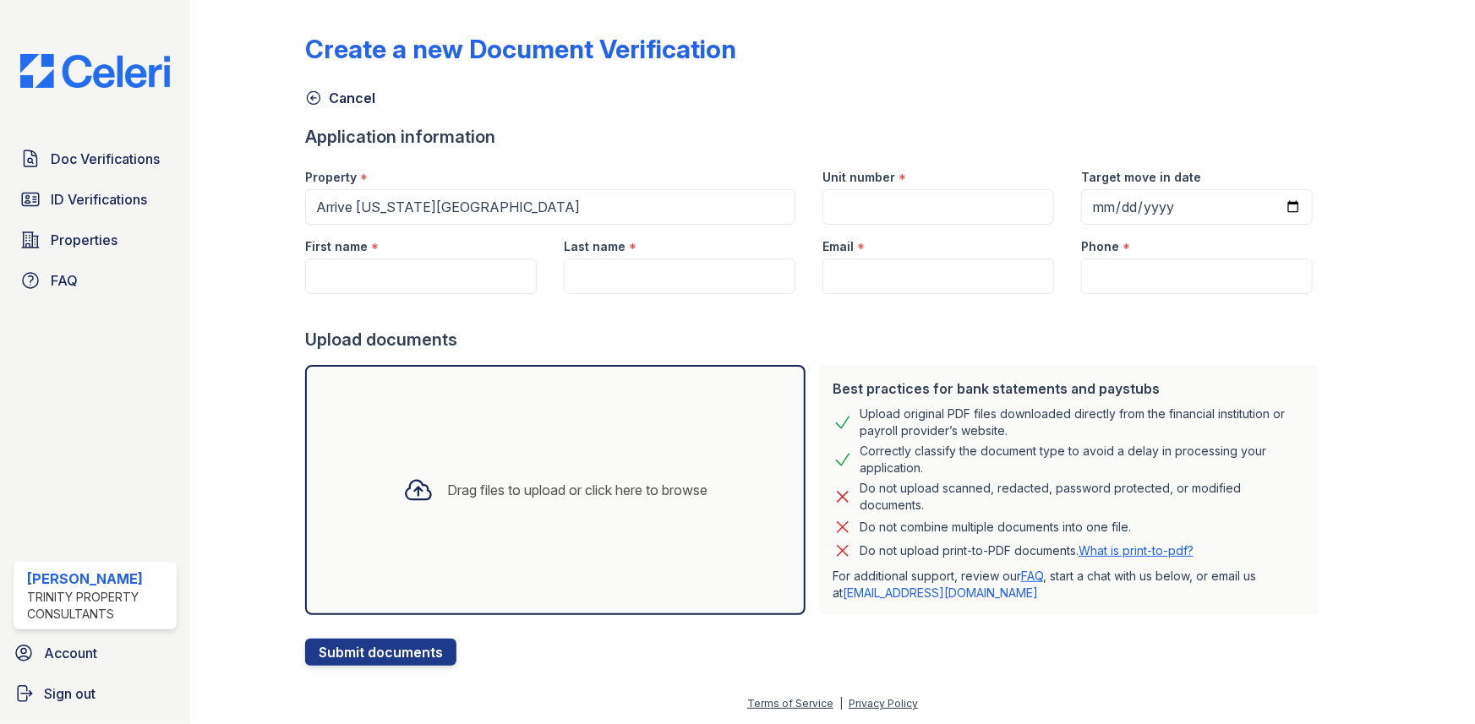 This screenshot has height=724, width=1475. Describe the element at coordinates (837, 247) in the screenshot. I see `label: Email` at that location.